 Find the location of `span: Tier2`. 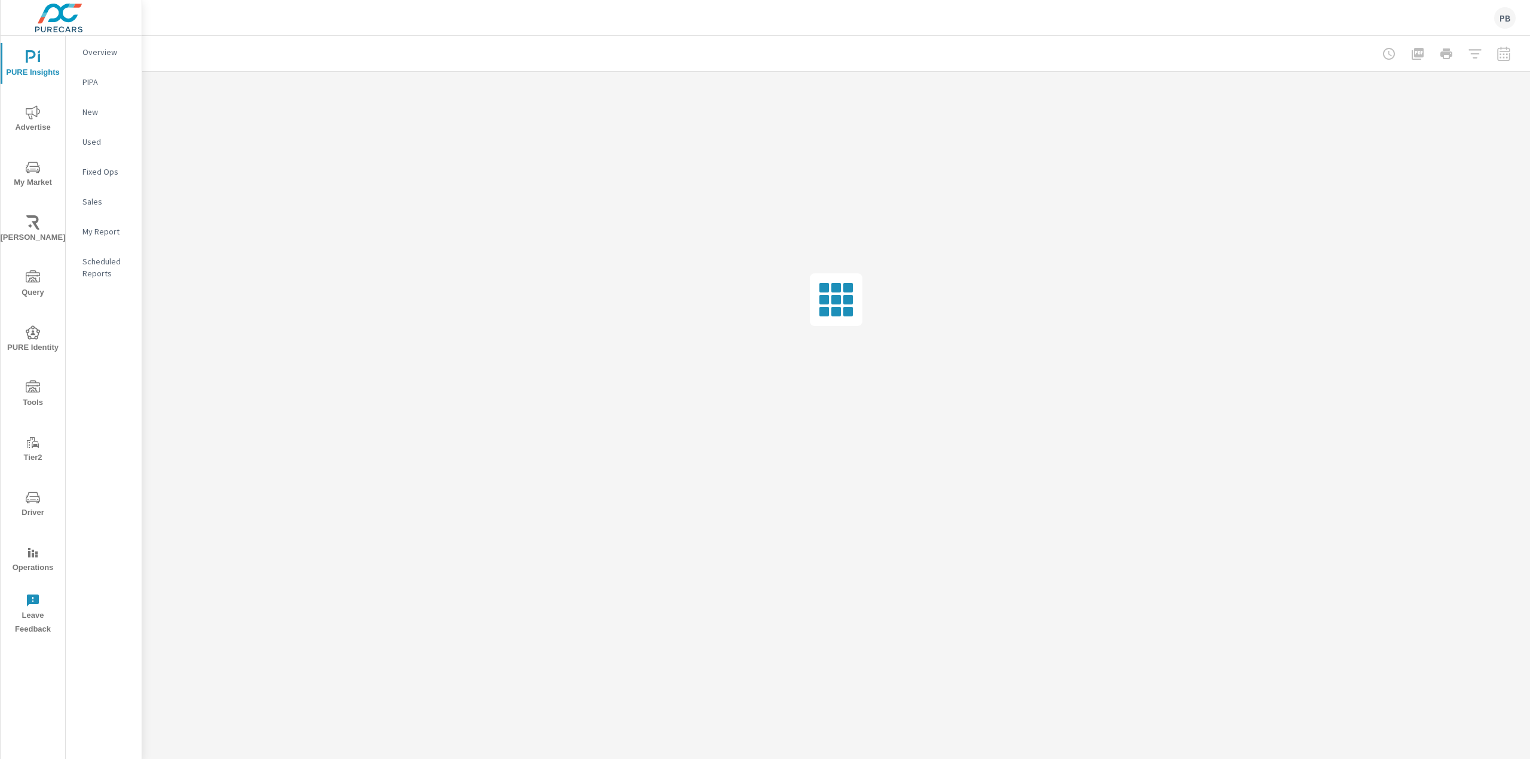

span: Tier2 is located at coordinates (33, 450).